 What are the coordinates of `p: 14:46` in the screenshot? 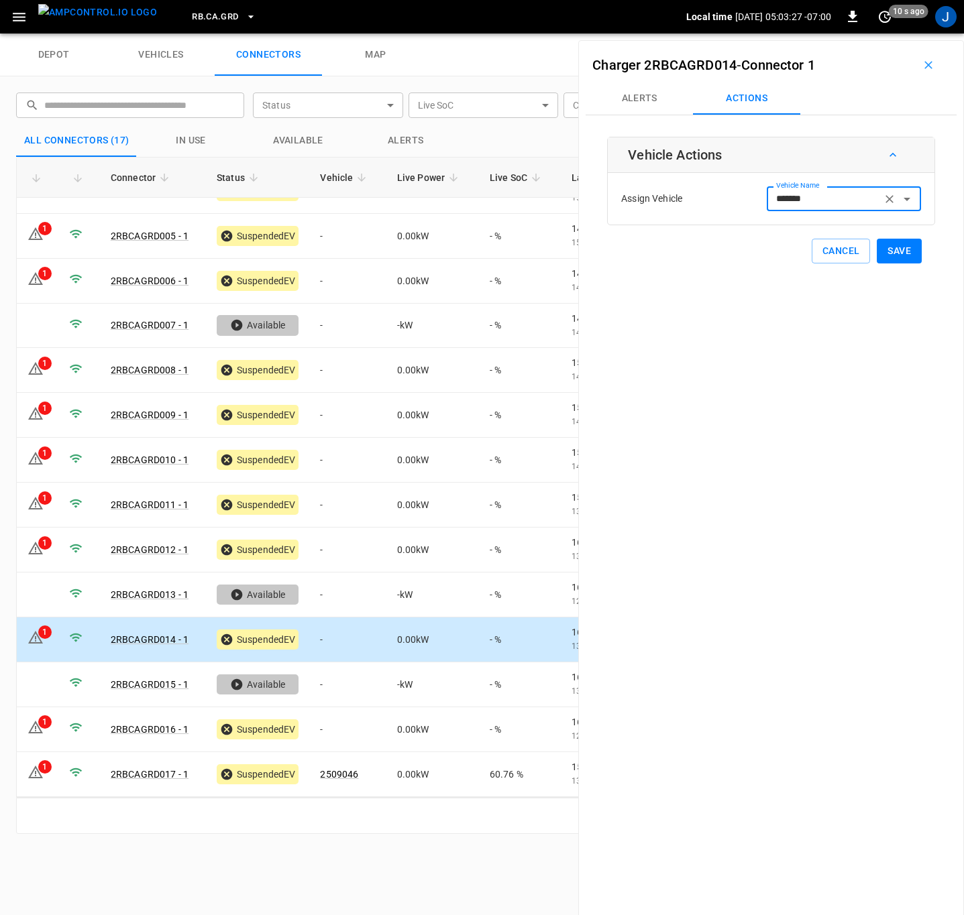 It's located at (624, 319).